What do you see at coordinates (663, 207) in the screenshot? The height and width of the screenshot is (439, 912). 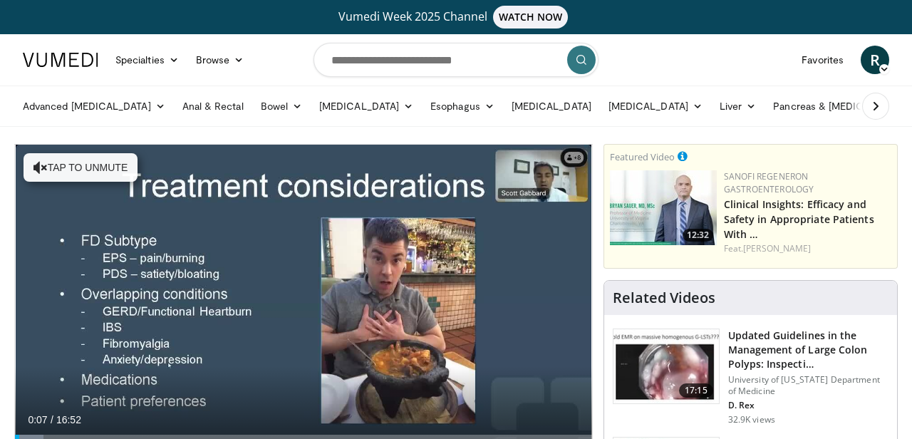 I see `a: 12:32` at bounding box center [663, 207].